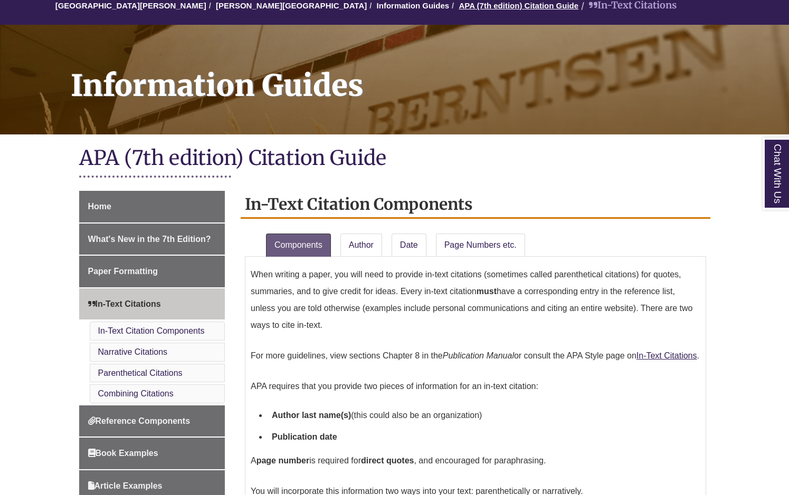  Describe the element at coordinates (133, 352) in the screenshot. I see `a: Narrative Citations` at that location.